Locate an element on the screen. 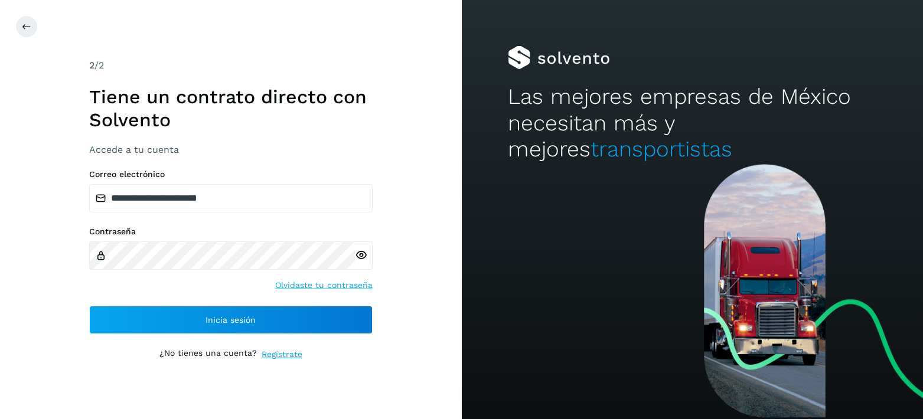 The image size is (923, 419). span: transportistas is located at coordinates (662, 149).